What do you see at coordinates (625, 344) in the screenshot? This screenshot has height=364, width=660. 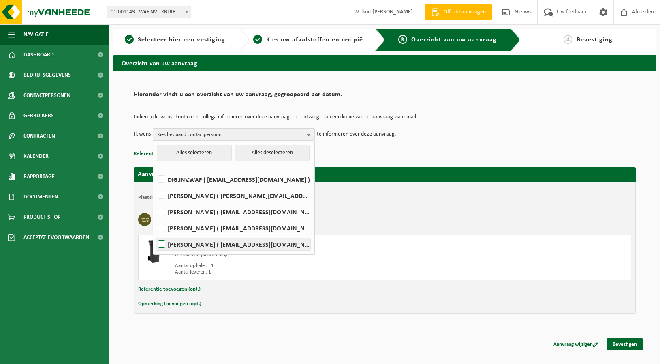 I see `a: Bevestigen` at bounding box center [625, 344].